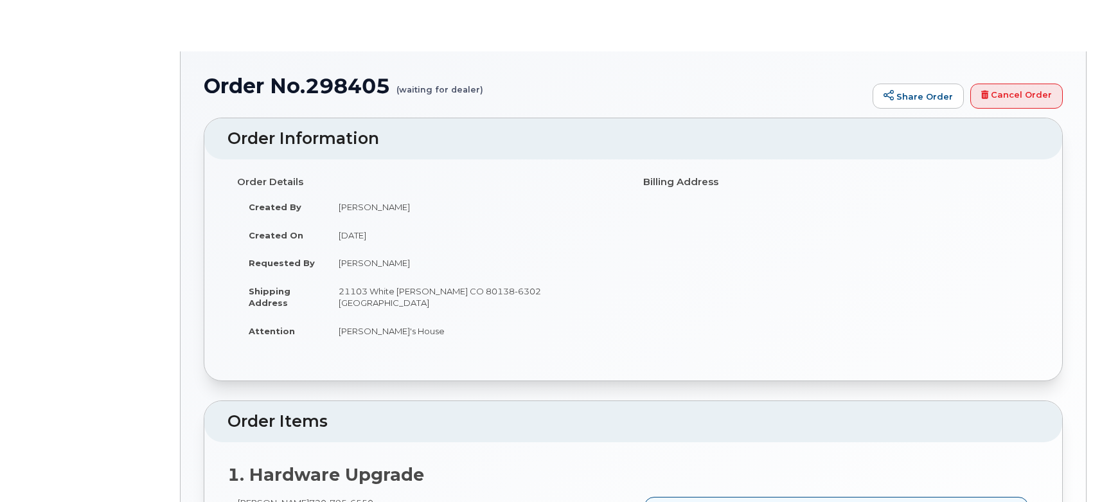 Image resolution: width=1093 pixels, height=502 pixels. What do you see at coordinates (440, 84) in the screenshot?
I see `small: (waiting for dealer)` at bounding box center [440, 84].